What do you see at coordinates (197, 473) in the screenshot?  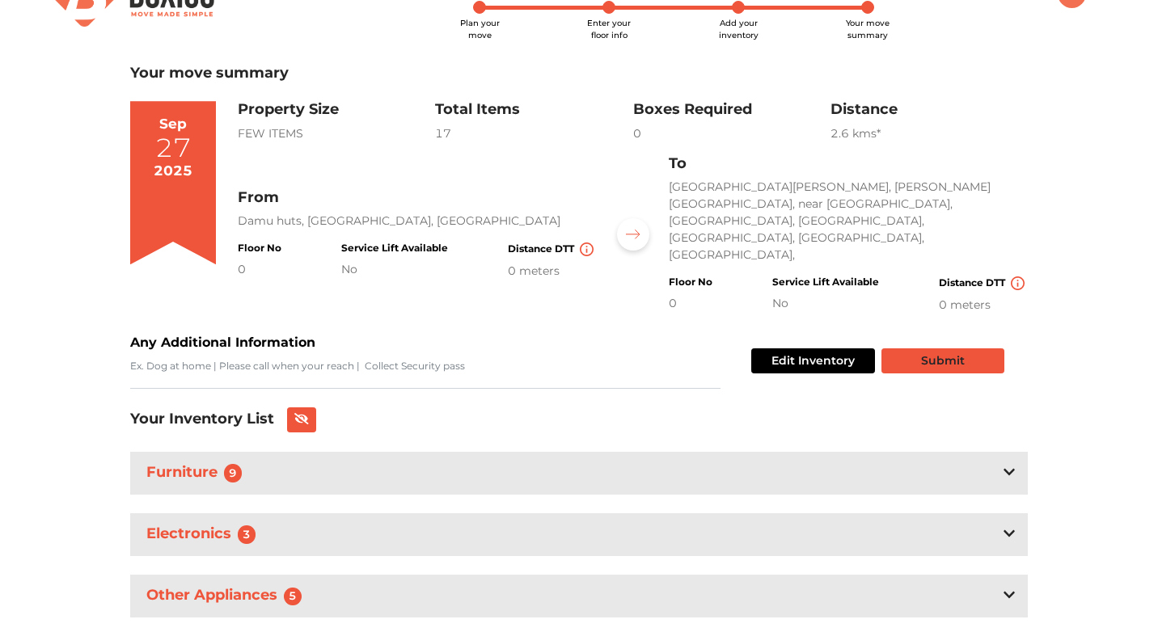 I see `h3: Furniture` at bounding box center [197, 473].